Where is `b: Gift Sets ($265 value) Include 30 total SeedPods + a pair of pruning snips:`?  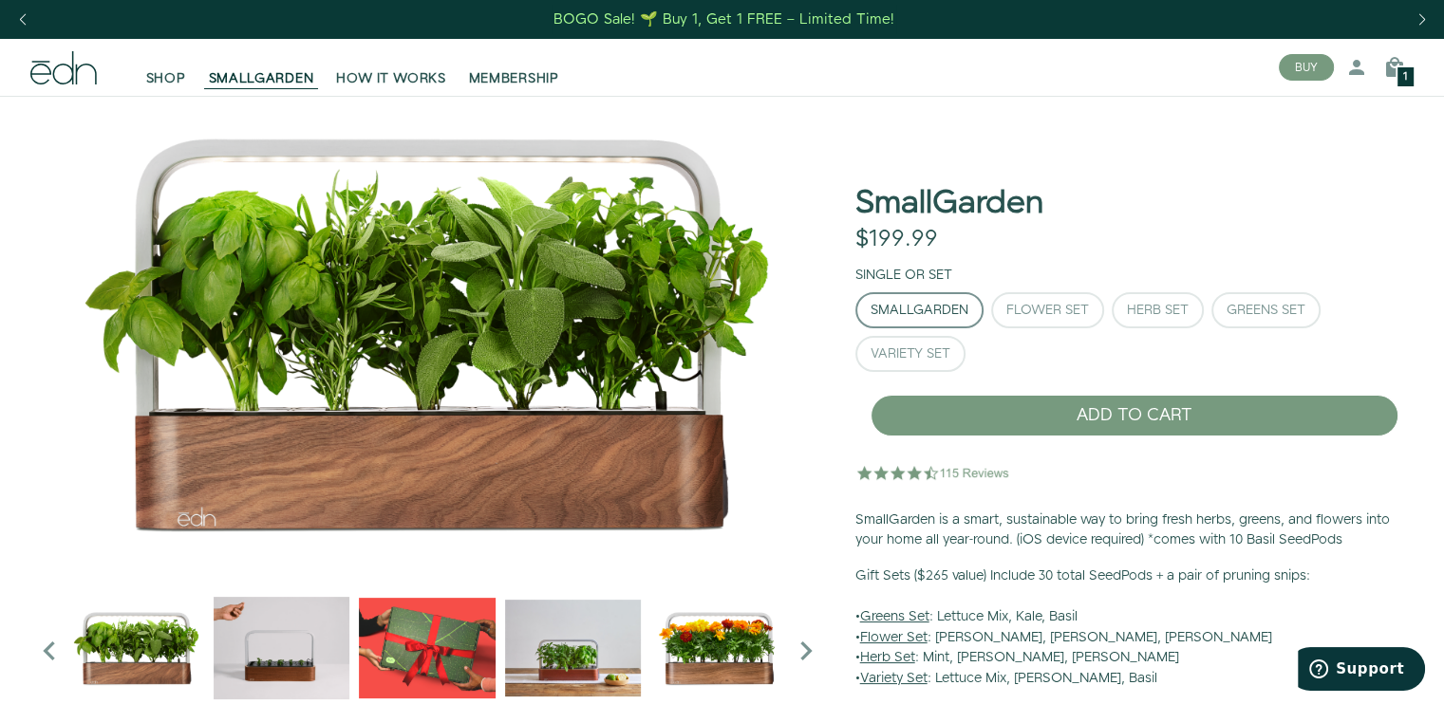 b: Gift Sets ($265 value) Include 30 total SeedPods + a pair of pruning snips: is located at coordinates (1082, 576).